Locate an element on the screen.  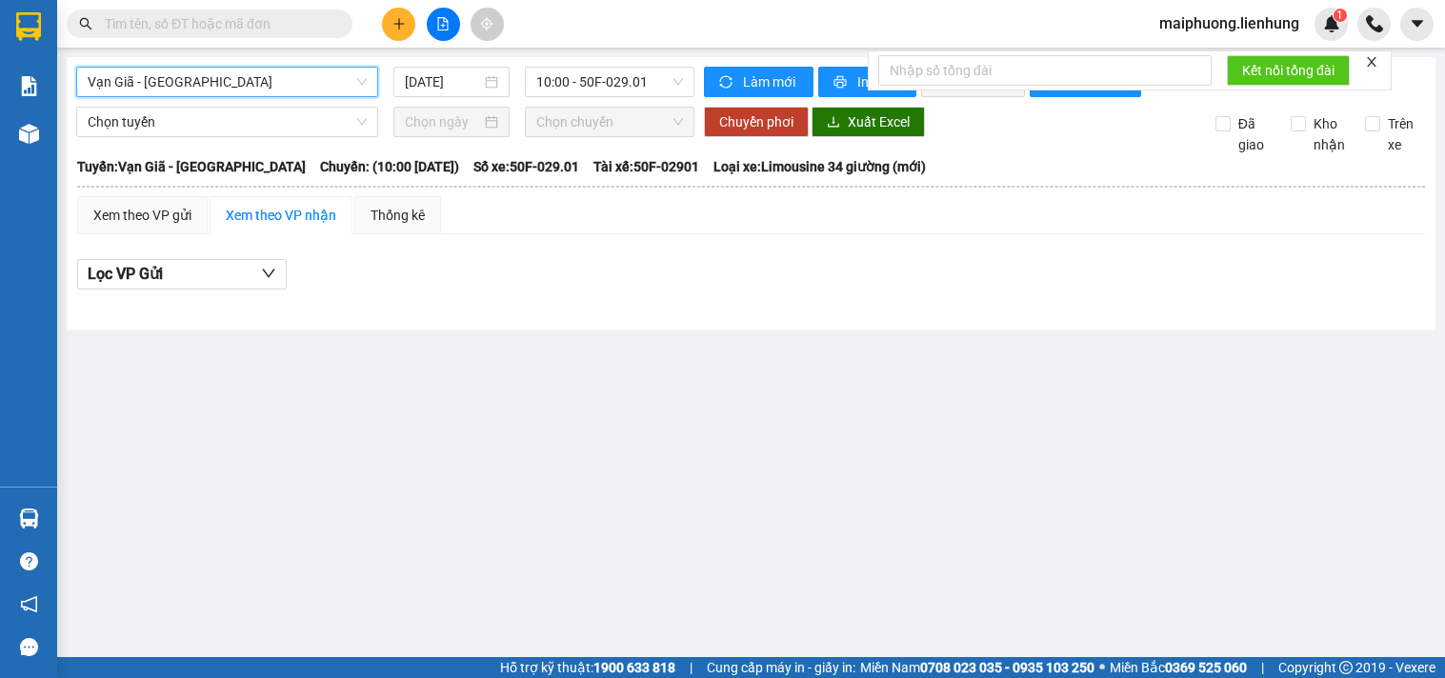
span: printer is located at coordinates (841, 83).